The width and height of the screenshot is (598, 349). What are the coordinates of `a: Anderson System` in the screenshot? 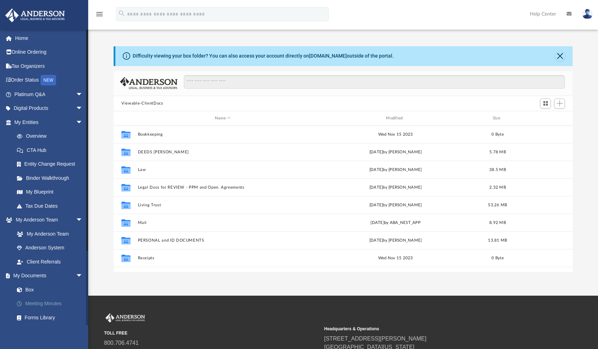 It's located at (50, 248).